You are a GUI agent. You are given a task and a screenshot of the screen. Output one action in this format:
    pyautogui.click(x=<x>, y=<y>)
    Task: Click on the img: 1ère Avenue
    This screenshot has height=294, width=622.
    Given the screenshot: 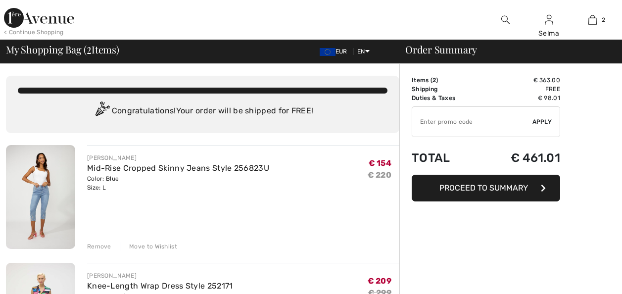 What is the action you would take?
    pyautogui.click(x=39, y=18)
    